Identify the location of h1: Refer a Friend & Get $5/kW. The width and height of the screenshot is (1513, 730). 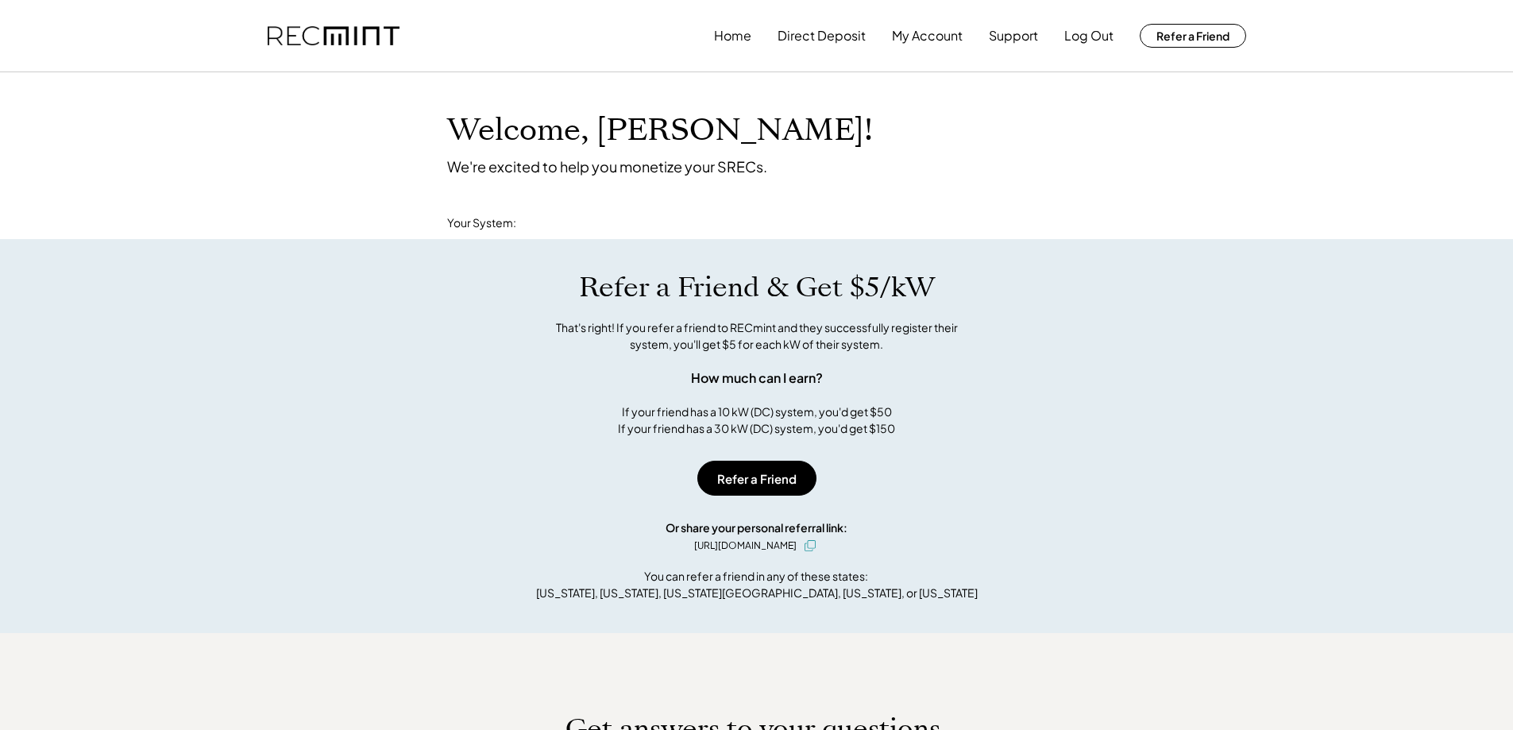
(757, 287).